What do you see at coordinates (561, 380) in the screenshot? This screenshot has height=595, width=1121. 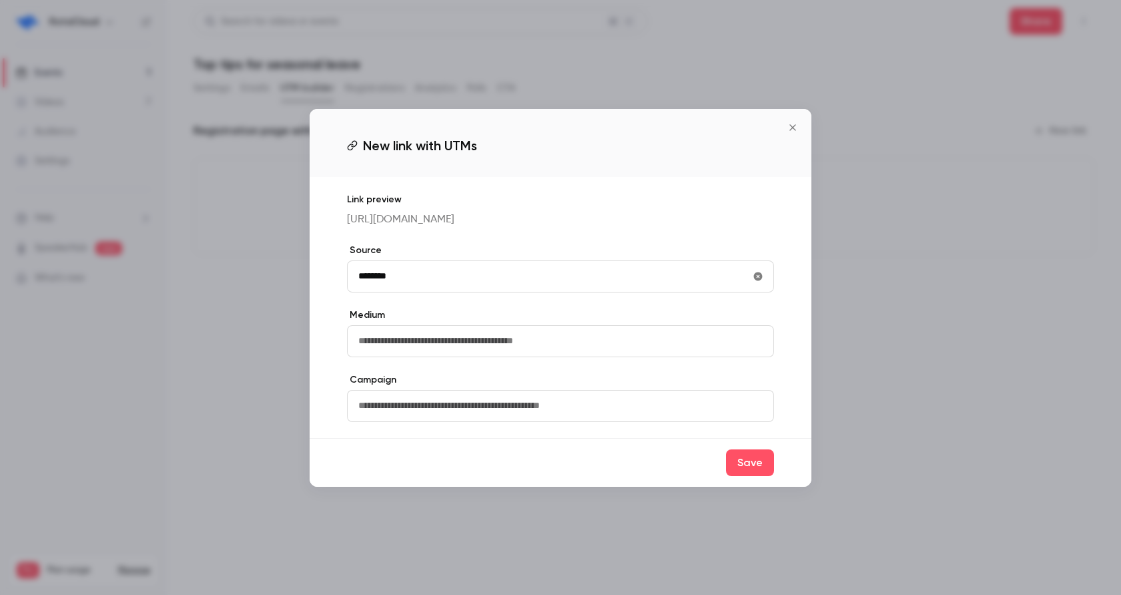 I see `label: Campaign` at bounding box center [561, 380].